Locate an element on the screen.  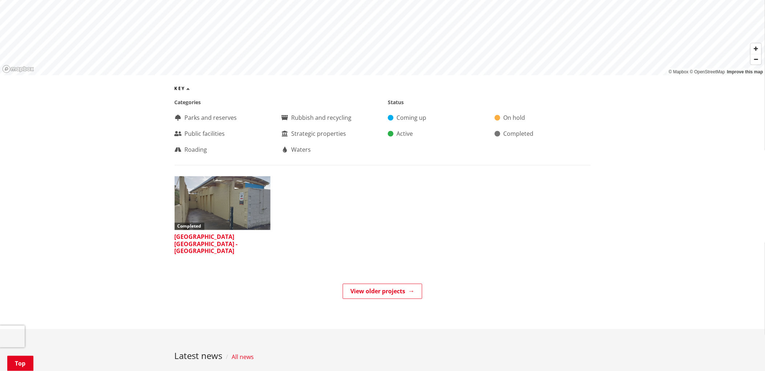
img: Sunset Beach 3 is located at coordinates (223, 203).